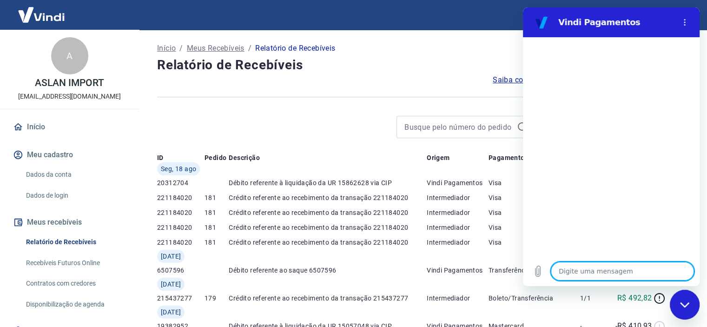 The height and width of the screenshot is (327, 707). Describe the element at coordinates (328, 183) in the screenshot. I see `p: Débito referente à liquidação da UR 15862628 via CIP` at that location.